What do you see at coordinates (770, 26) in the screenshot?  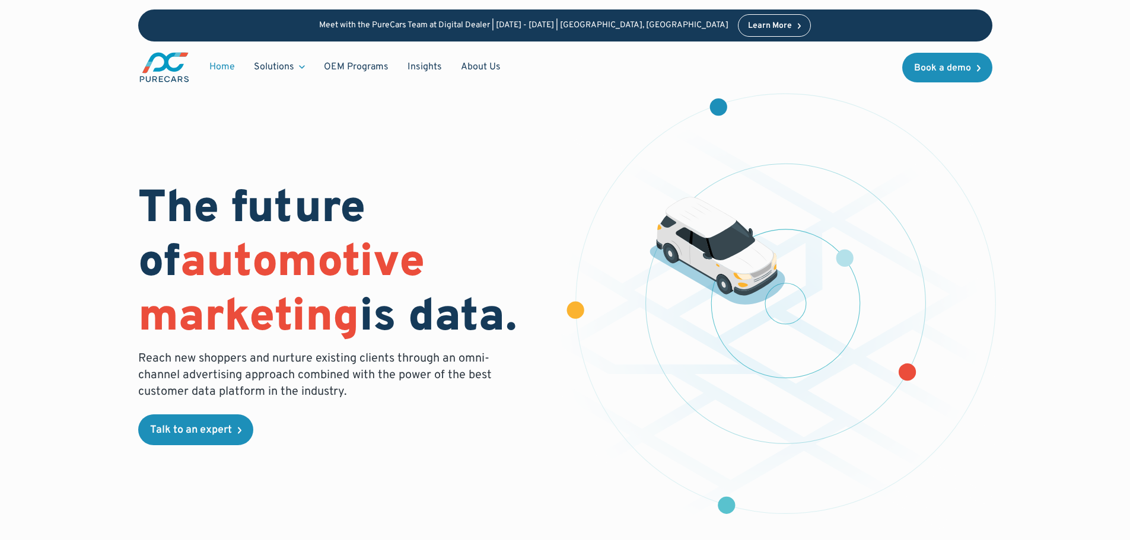 I see `div: Learn More` at bounding box center [770, 26].